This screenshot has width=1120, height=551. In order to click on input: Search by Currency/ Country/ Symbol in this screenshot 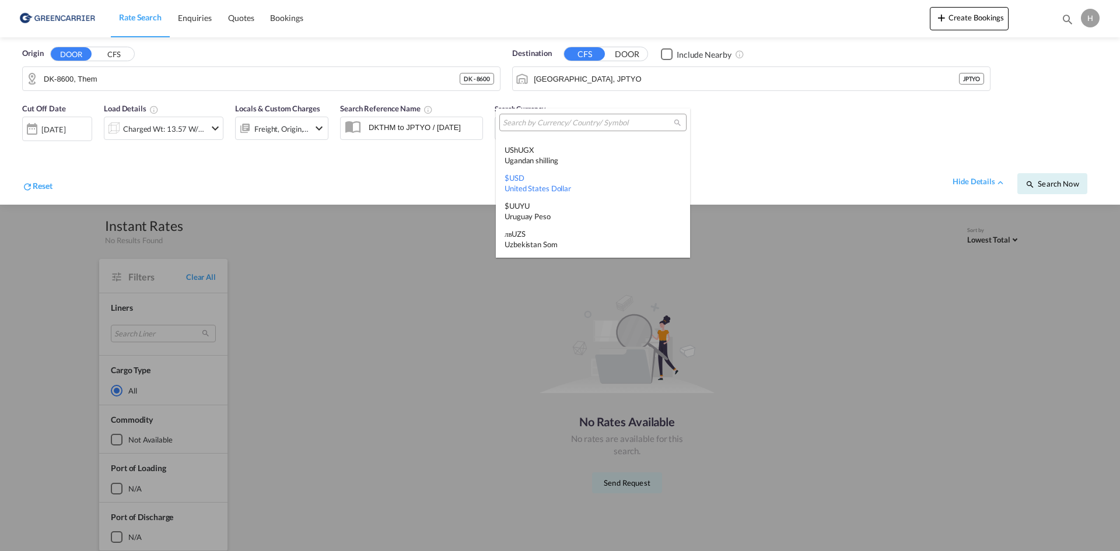, I will do `click(588, 123)`.